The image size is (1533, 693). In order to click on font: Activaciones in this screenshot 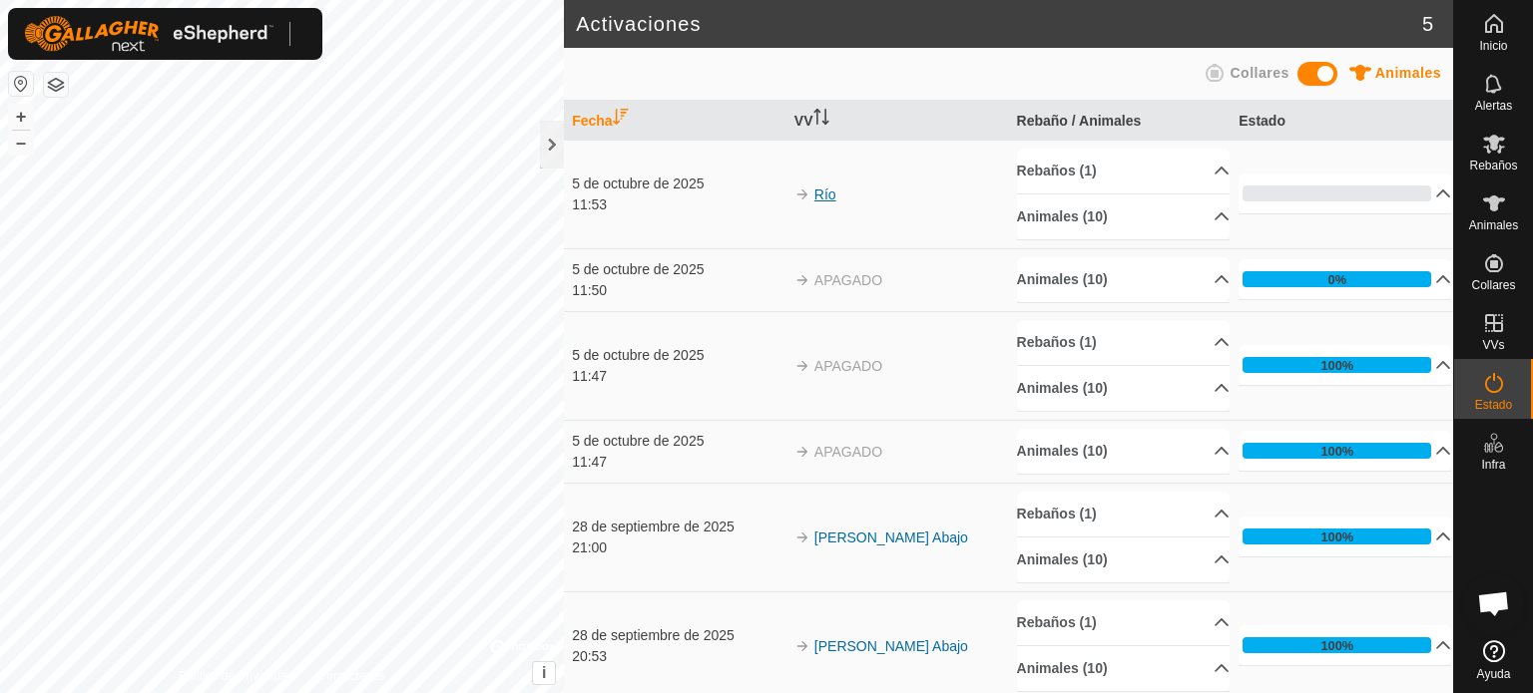, I will do `click(638, 24)`.